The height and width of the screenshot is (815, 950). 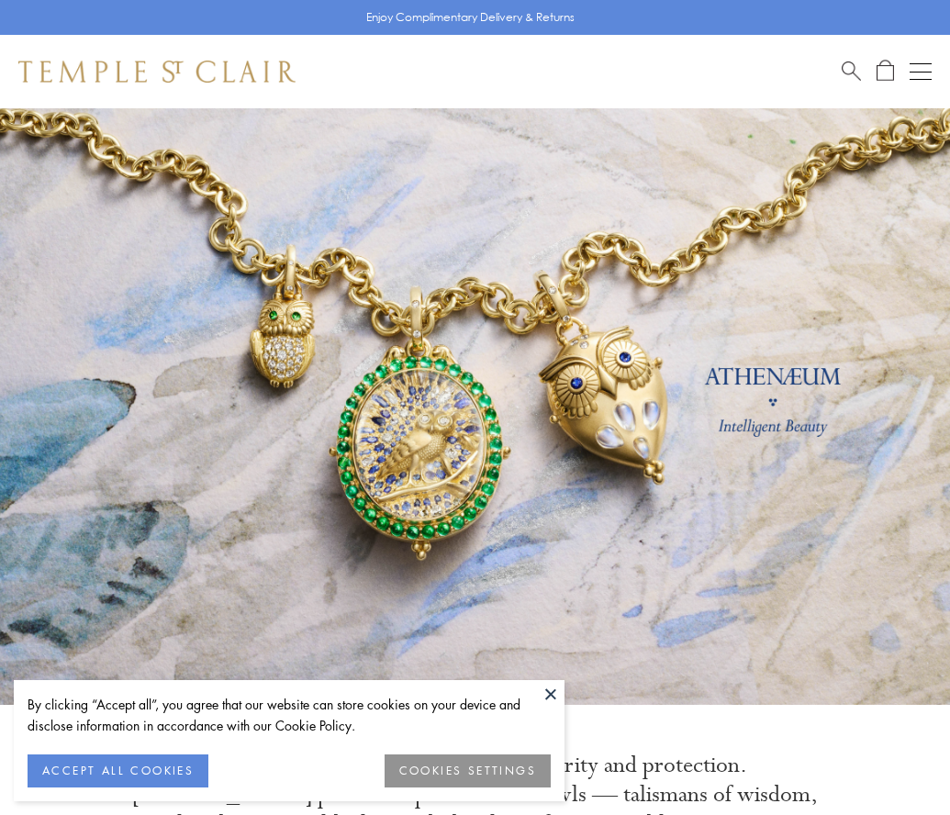 I want to click on button: COOKIES SETTINGS, so click(x=467, y=771).